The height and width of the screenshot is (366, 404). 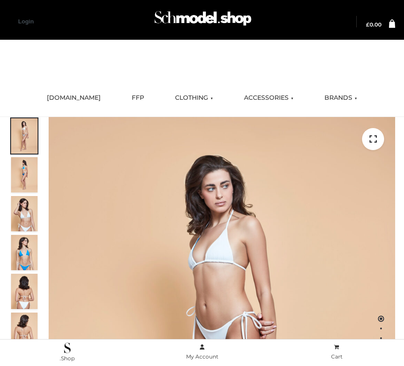 What do you see at coordinates (340, 98) in the screenshot?
I see `a: BRANDS` at bounding box center [340, 98].